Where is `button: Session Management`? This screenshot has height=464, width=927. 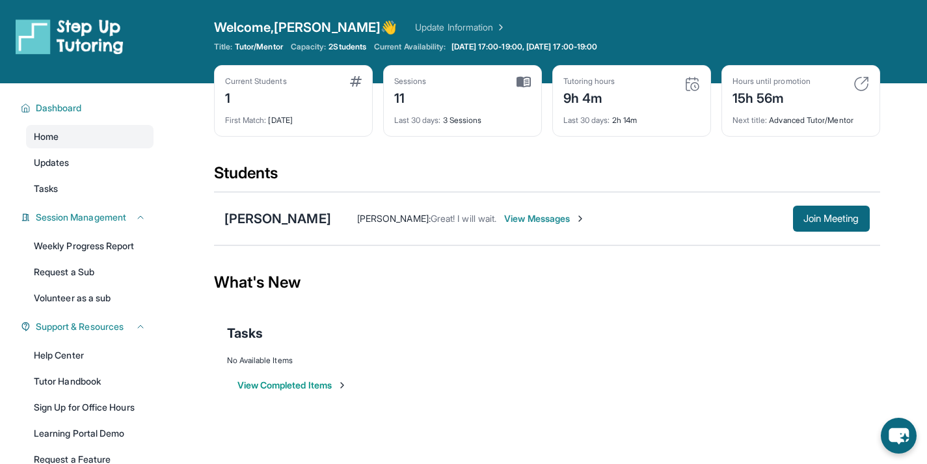 button: Session Management is located at coordinates (88, 217).